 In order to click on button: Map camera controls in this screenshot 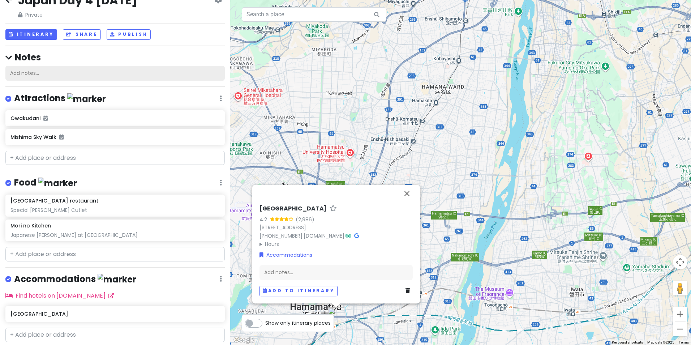, I will do `click(680, 262)`.